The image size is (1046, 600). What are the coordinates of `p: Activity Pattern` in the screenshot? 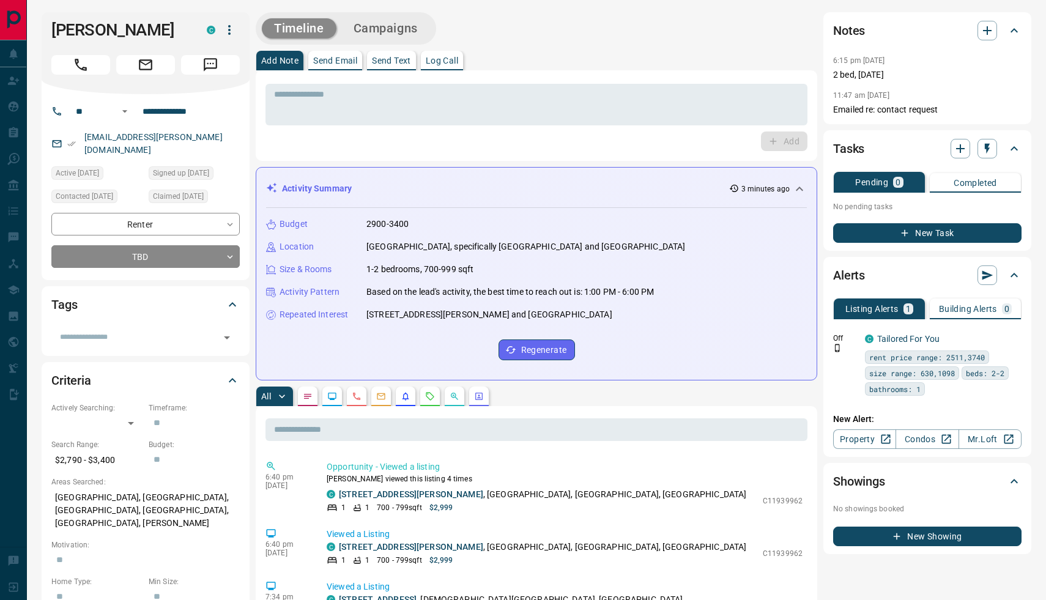 It's located at (310, 292).